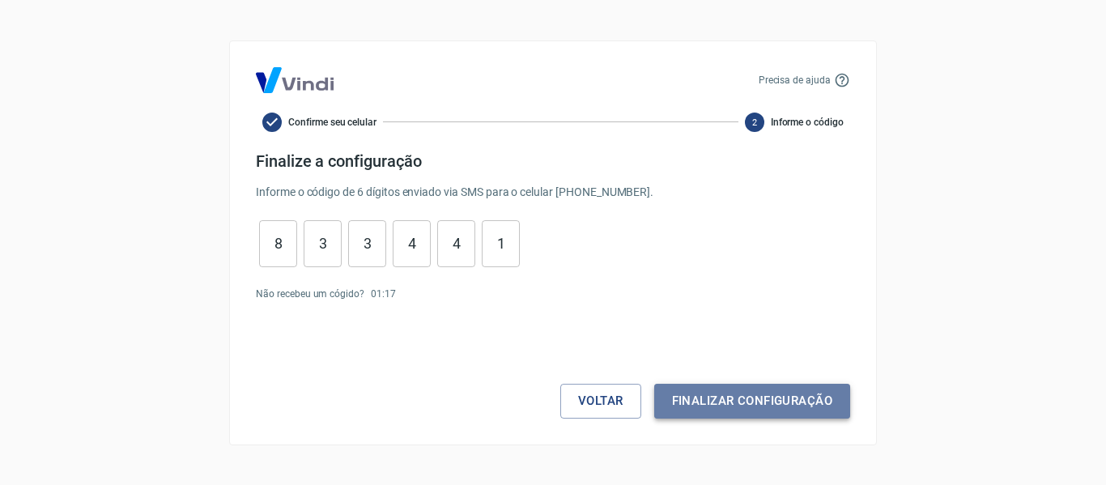  Describe the element at coordinates (807, 122) in the screenshot. I see `span: Informe o código` at that location.